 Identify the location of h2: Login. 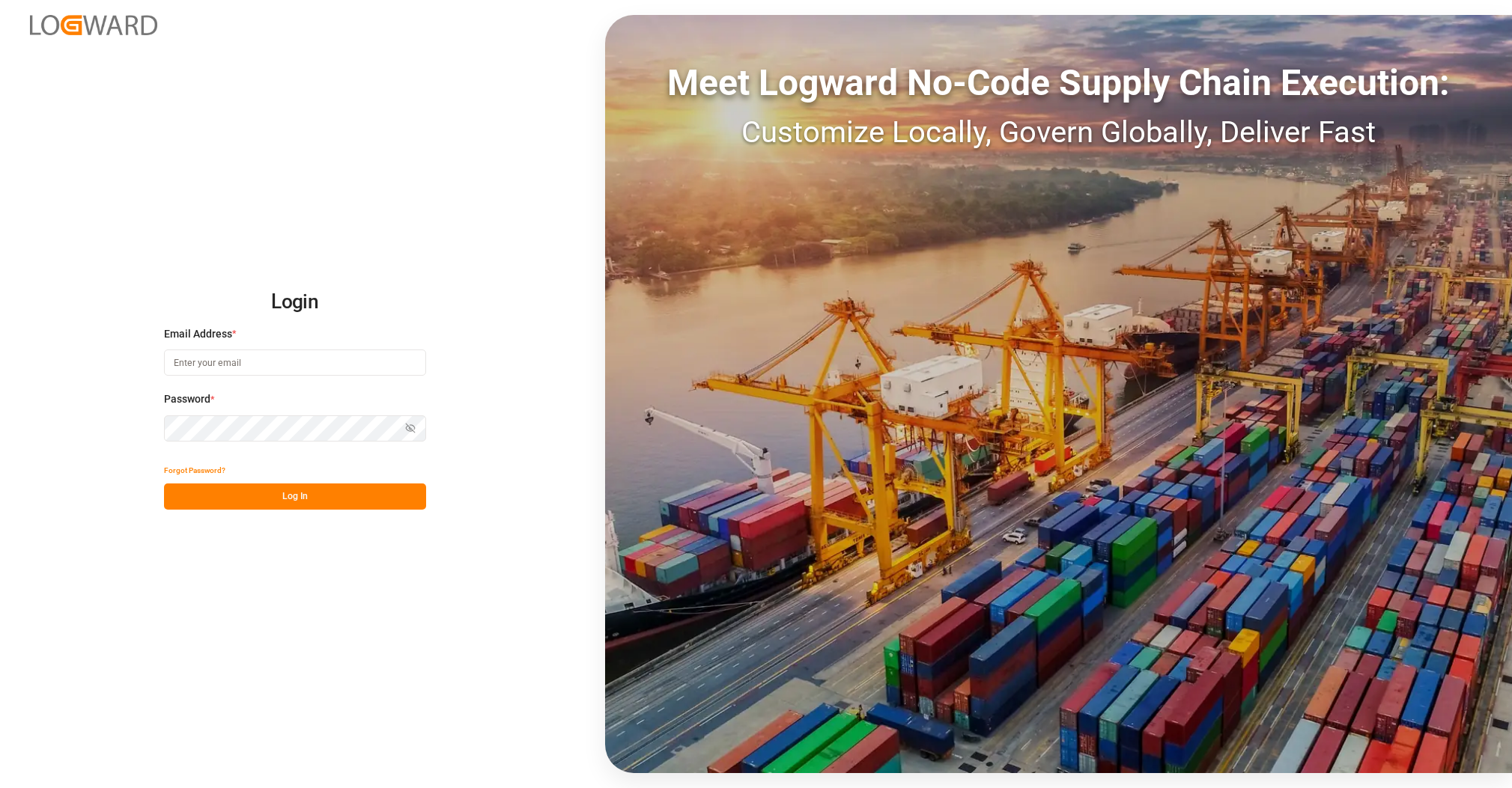
(295, 302).